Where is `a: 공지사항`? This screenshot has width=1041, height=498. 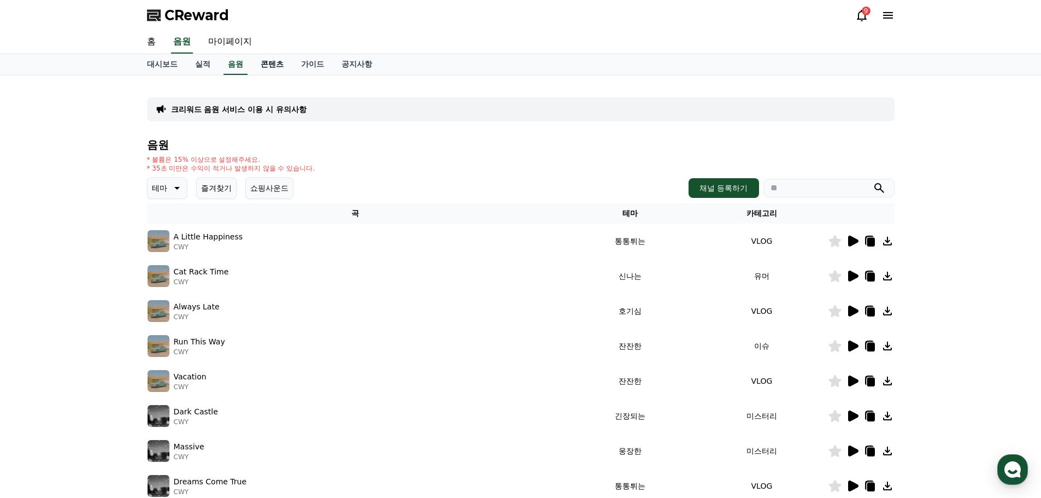 a: 공지사항 is located at coordinates (357, 64).